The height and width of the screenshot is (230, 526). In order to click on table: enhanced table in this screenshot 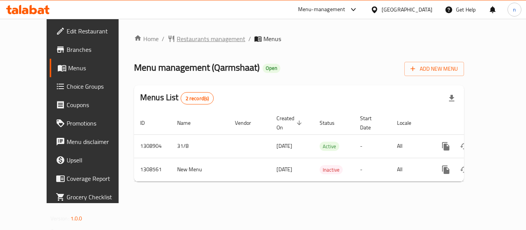, I will do `click(325, 147)`.